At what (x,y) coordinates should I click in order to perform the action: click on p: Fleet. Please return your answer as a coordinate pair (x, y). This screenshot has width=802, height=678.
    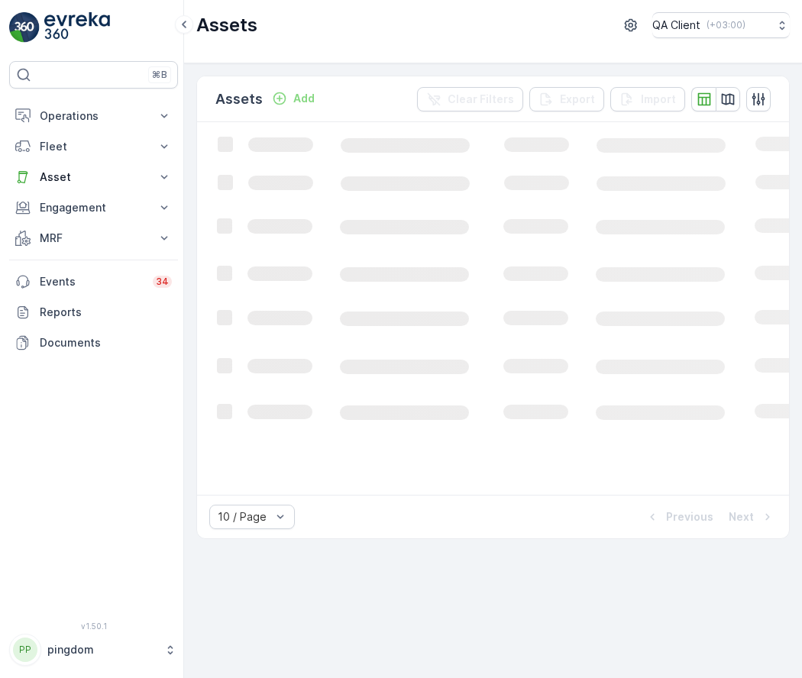
    Looking at the image, I should click on (93, 147).